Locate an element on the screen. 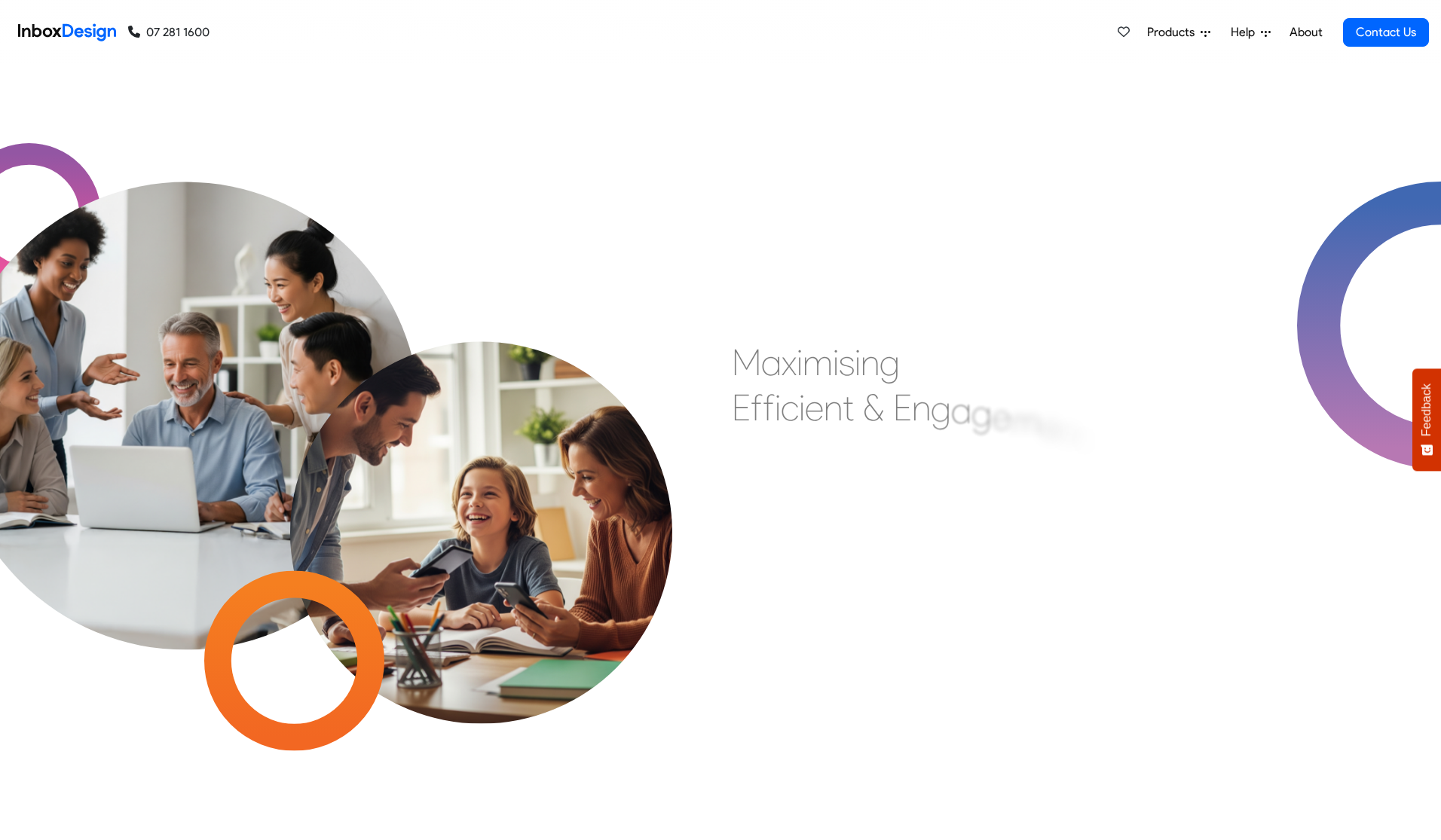 This screenshot has height=840, width=1441. a: About is located at coordinates (1306, 32).